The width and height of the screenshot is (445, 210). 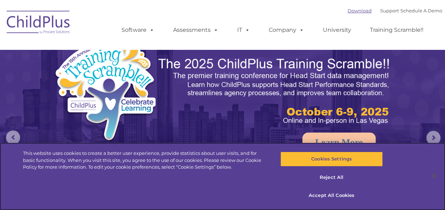 What do you see at coordinates (287, 30) in the screenshot?
I see `a: Company` at bounding box center [287, 30].